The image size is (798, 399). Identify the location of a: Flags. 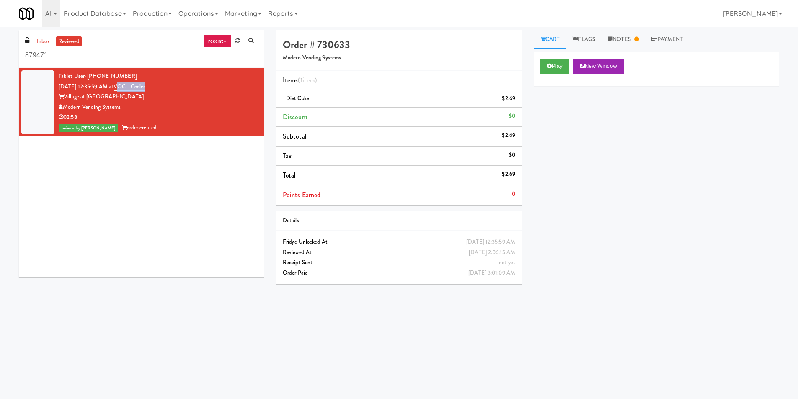
(584, 39).